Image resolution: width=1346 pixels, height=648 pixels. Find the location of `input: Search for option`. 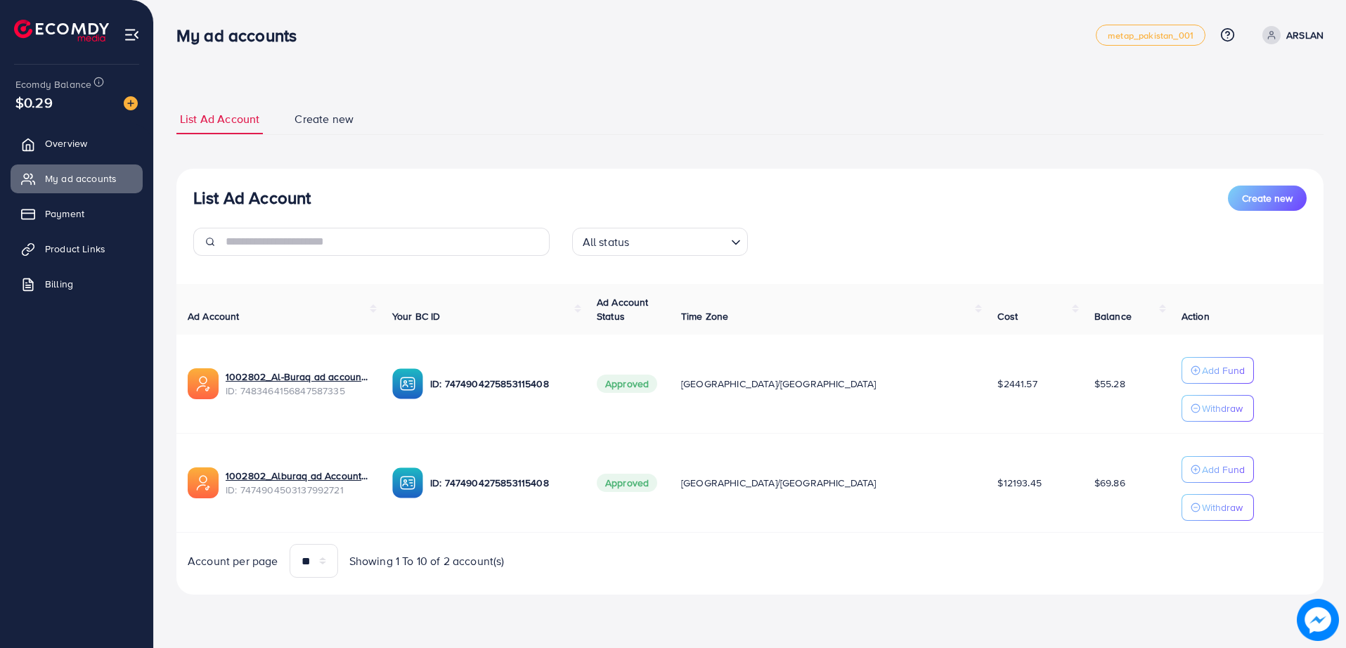

input: Search for option is located at coordinates (679, 240).